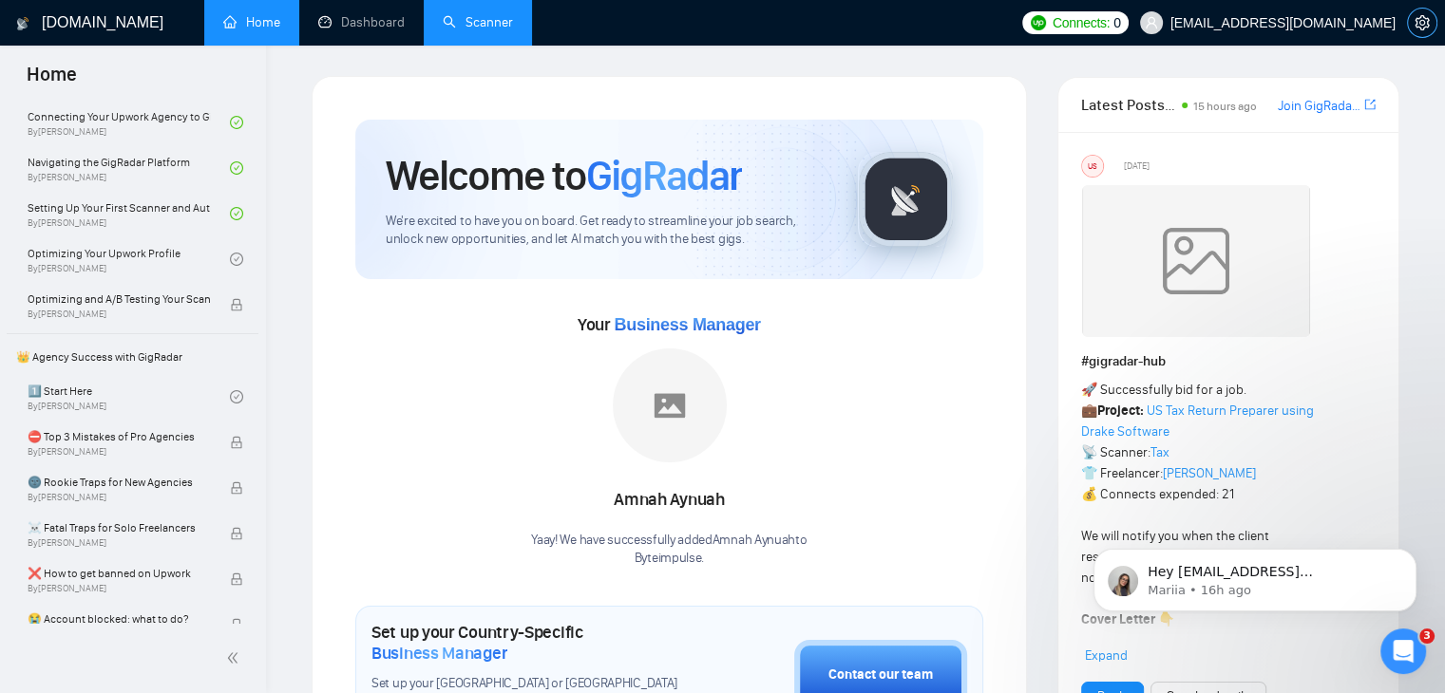  What do you see at coordinates (664, 176) in the screenshot?
I see `span: GigRadar` at bounding box center [664, 176].